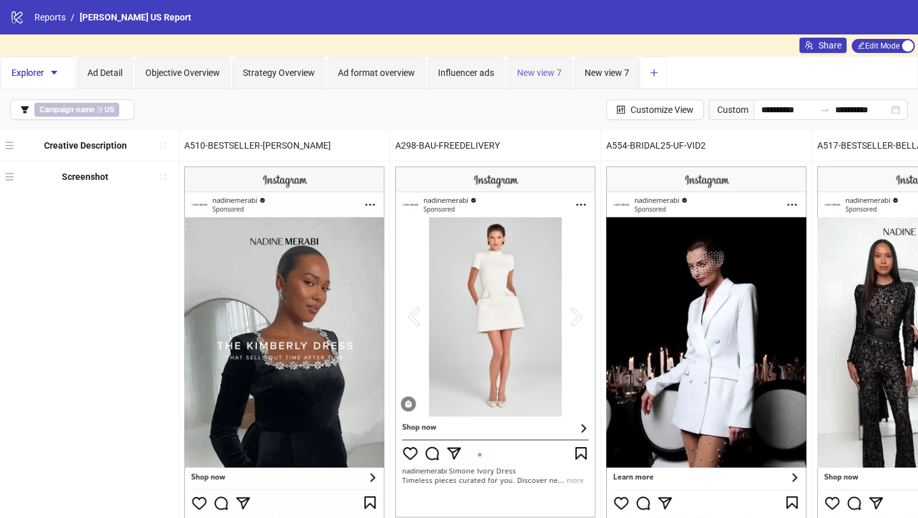 The width and height of the screenshot is (918, 518). What do you see at coordinates (825, 110) in the screenshot?
I see `span: to` at bounding box center [825, 110].